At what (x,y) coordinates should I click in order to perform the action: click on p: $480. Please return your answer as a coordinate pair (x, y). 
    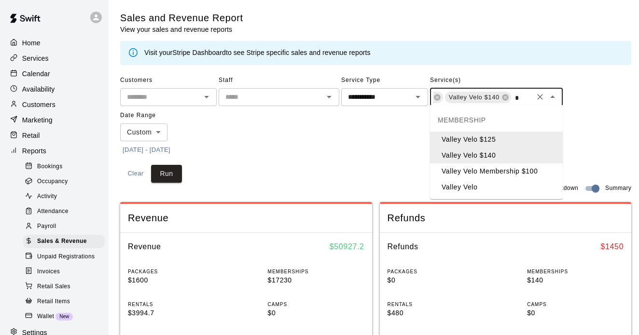
    Looking at the image, I should click on (436, 313).